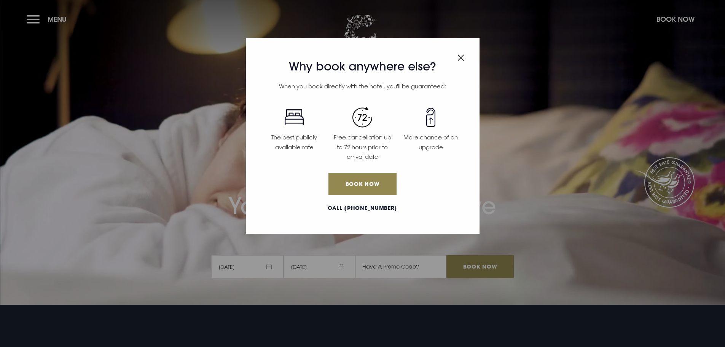  What do you see at coordinates (461, 56) in the screenshot?
I see `button: Close modal` at bounding box center [461, 56].